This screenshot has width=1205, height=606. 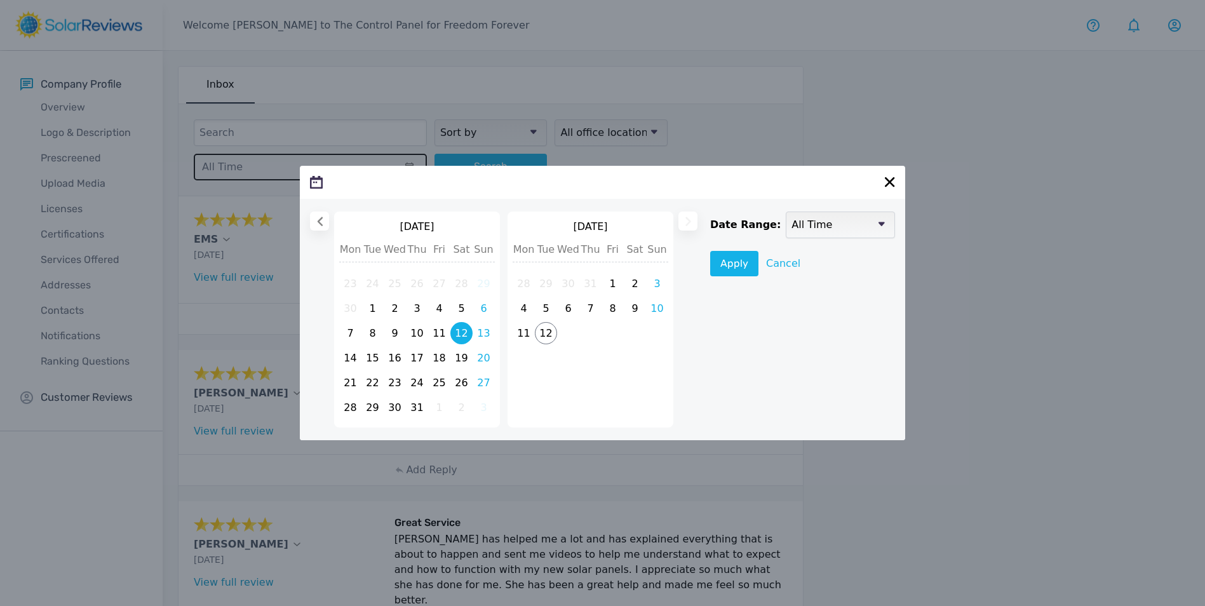 I want to click on span: 31, so click(x=417, y=407).